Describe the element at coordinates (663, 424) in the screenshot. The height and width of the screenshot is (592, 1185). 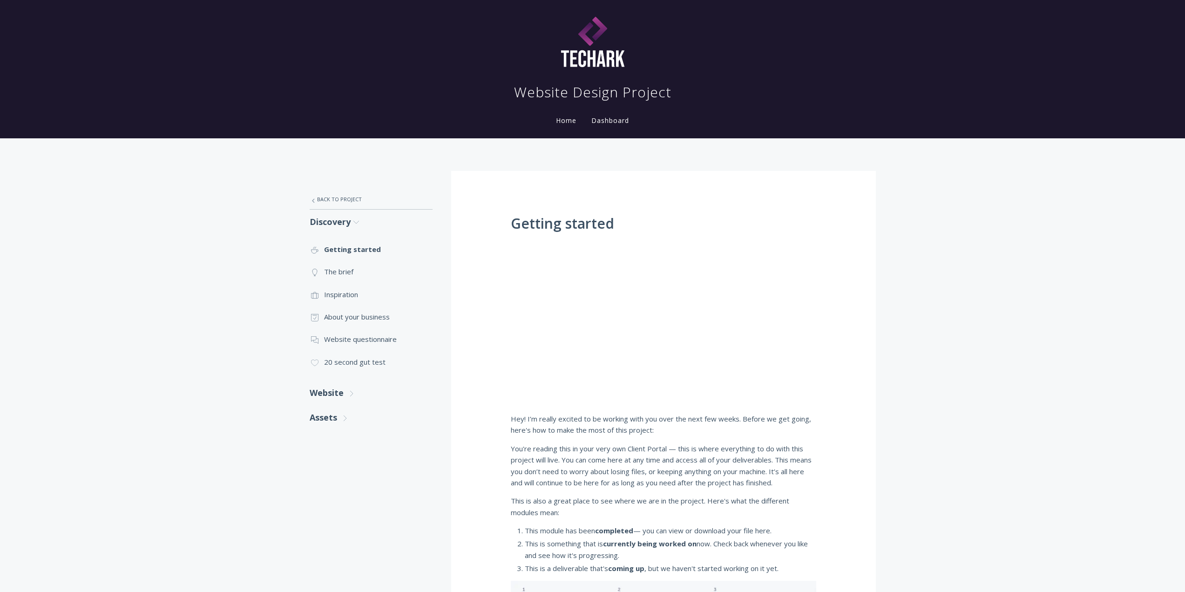
I see `p: Hey! I’m really excited to be working with you over the next few weeks. Before we get going, here...` at that location.